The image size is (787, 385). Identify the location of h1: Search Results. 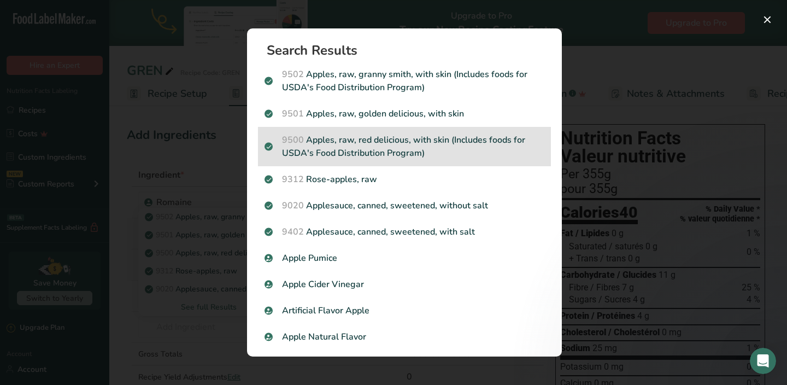
(409, 50).